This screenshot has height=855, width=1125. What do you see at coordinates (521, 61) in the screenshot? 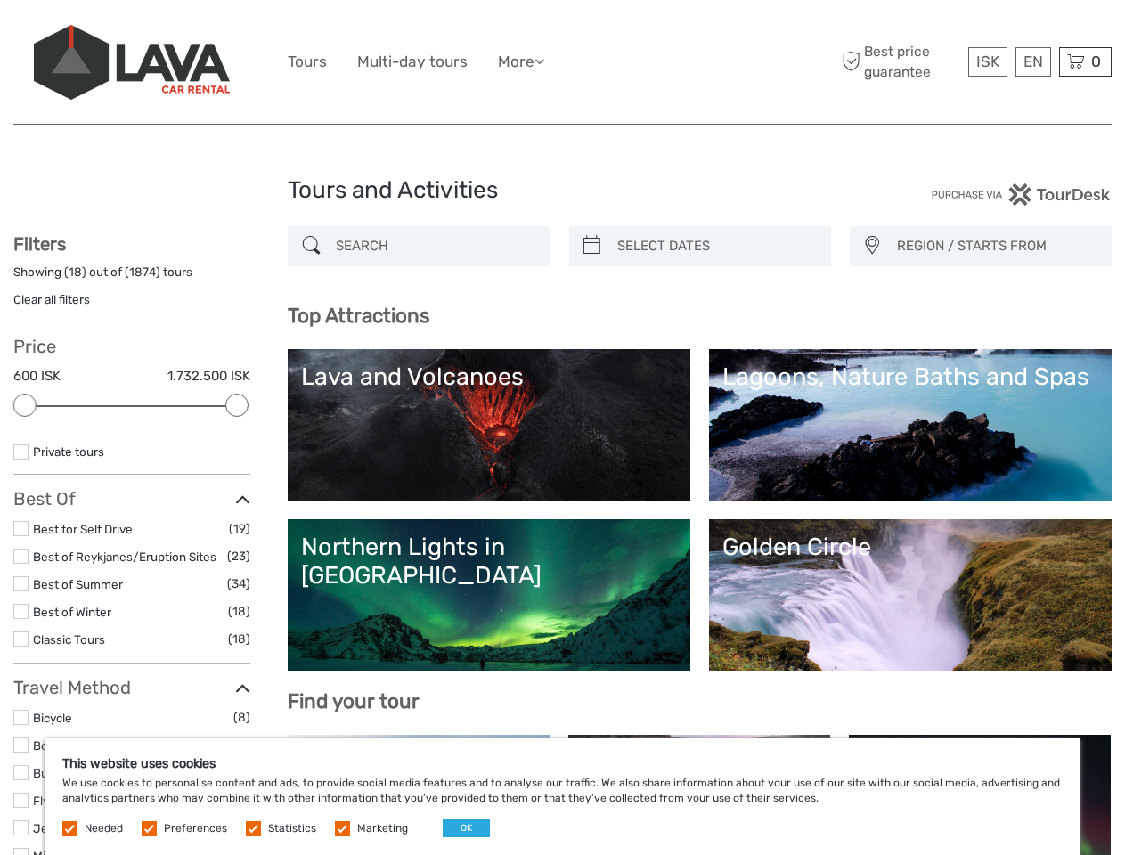
I see `a: More` at bounding box center [521, 61].